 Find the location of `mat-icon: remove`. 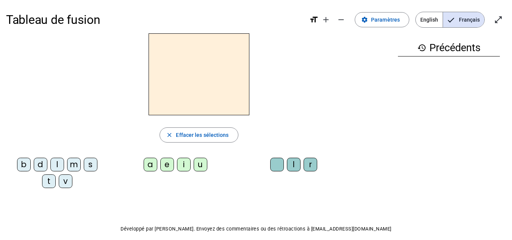

mat-icon: remove is located at coordinates (341, 20).